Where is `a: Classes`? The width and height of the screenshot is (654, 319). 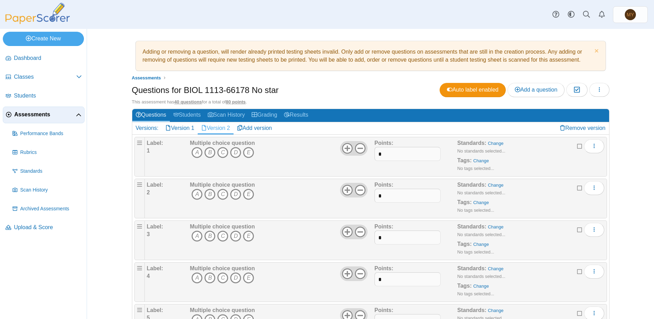 a: Classes is located at coordinates (44, 77).